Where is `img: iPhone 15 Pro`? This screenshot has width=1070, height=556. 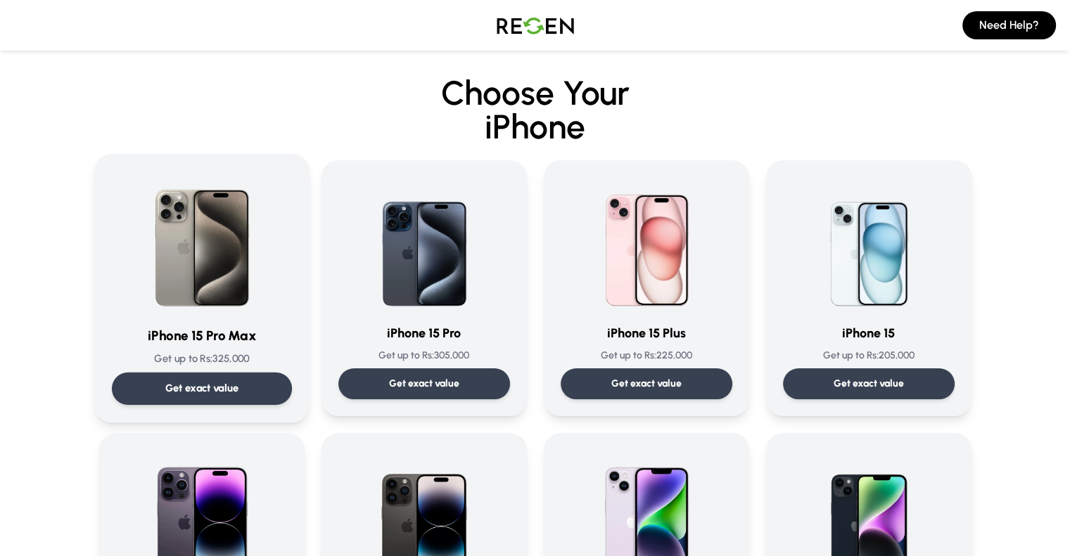 img: iPhone 15 Pro is located at coordinates (424, 245).